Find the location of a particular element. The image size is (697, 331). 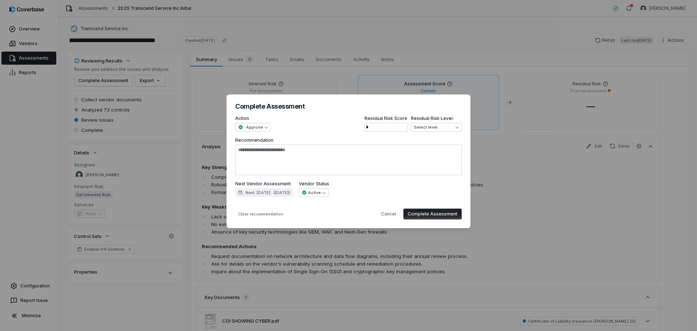

button: Complete Assessment is located at coordinates (433, 214).